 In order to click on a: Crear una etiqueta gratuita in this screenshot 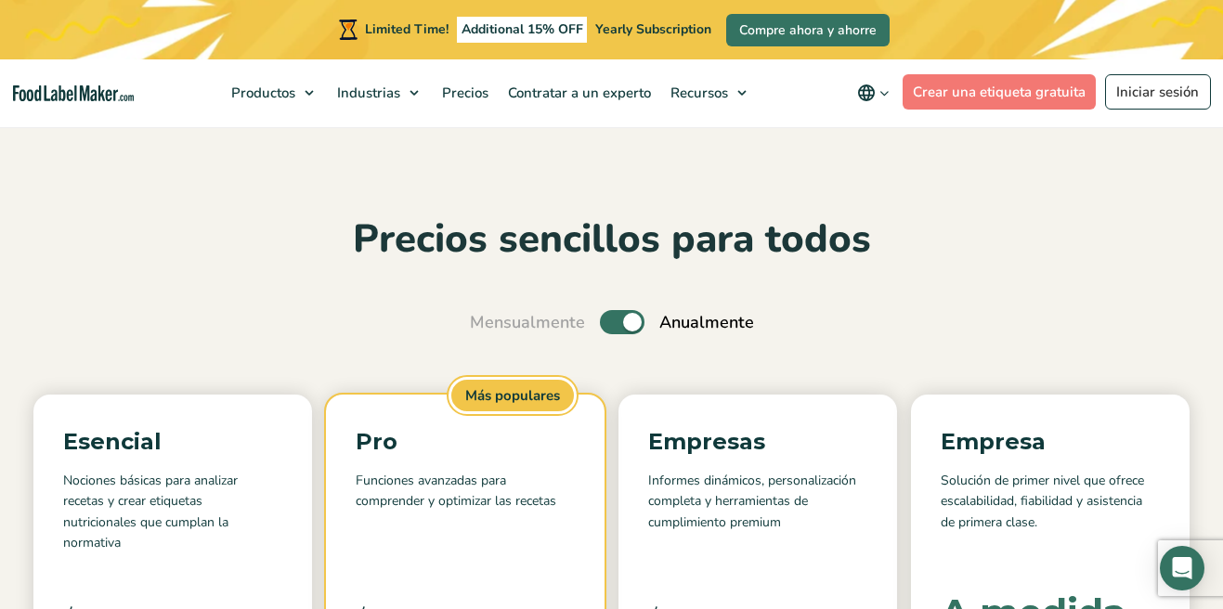, I will do `click(1000, 92)`.